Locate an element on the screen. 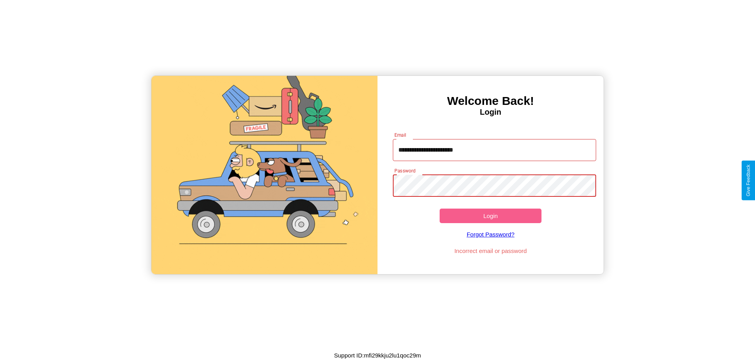  h3: Welcome Back! is located at coordinates (490, 101).